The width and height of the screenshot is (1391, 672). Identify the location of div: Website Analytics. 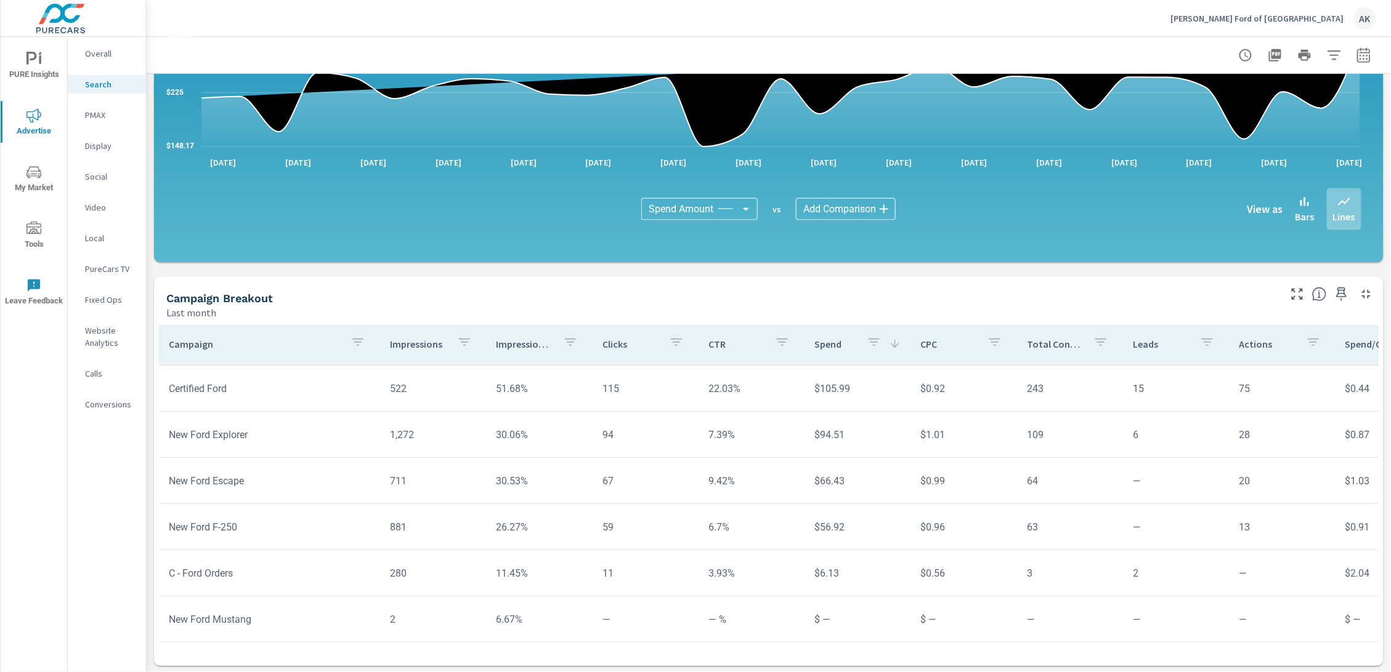
(107, 337).